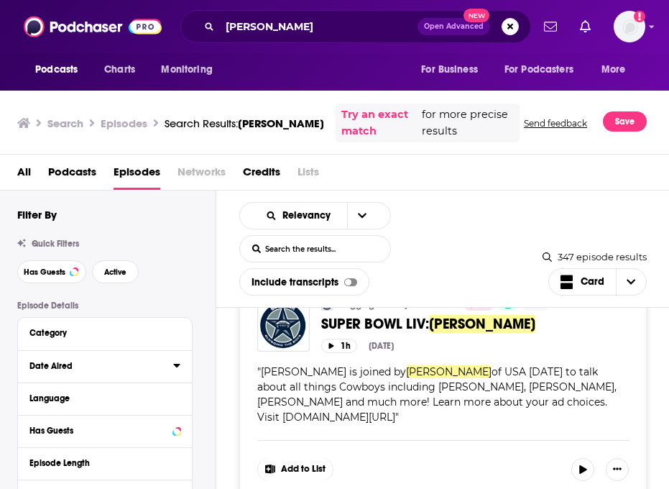 The height and width of the screenshot is (489, 669). What do you see at coordinates (339, 345) in the screenshot?
I see `button: 1h` at bounding box center [339, 345].